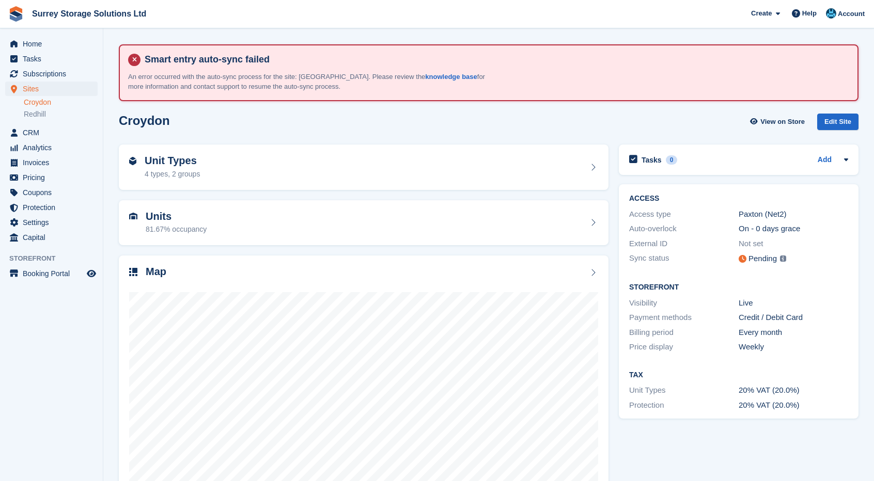 The width and height of the screenshot is (874, 481). I want to click on div: External ID, so click(684, 244).